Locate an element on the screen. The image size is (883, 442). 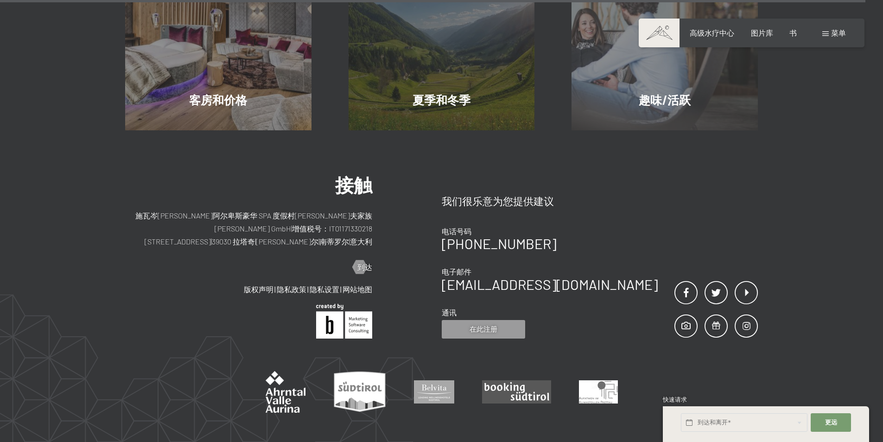
a: 隐私政策 is located at coordinates (291, 289).